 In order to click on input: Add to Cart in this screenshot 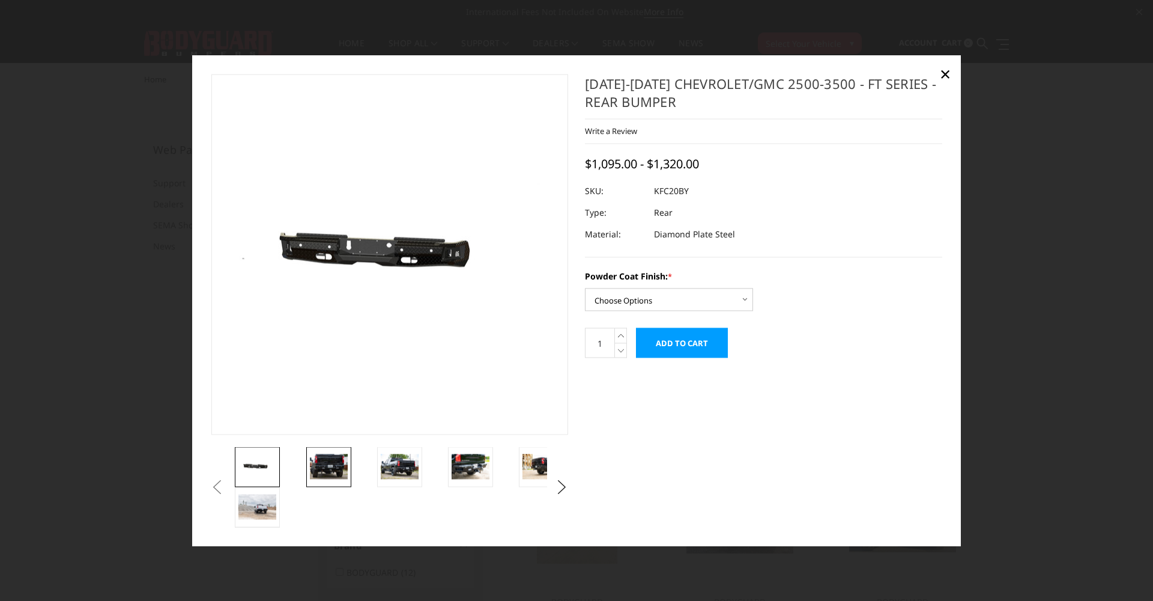, I will do `click(682, 343)`.